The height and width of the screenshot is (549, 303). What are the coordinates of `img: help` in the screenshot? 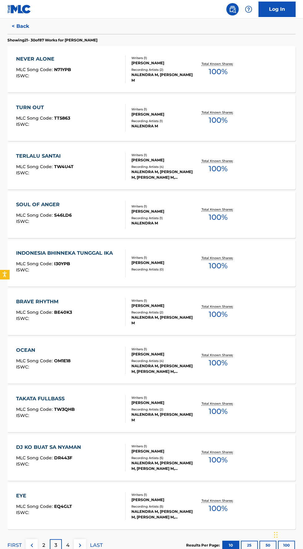 It's located at (249, 9).